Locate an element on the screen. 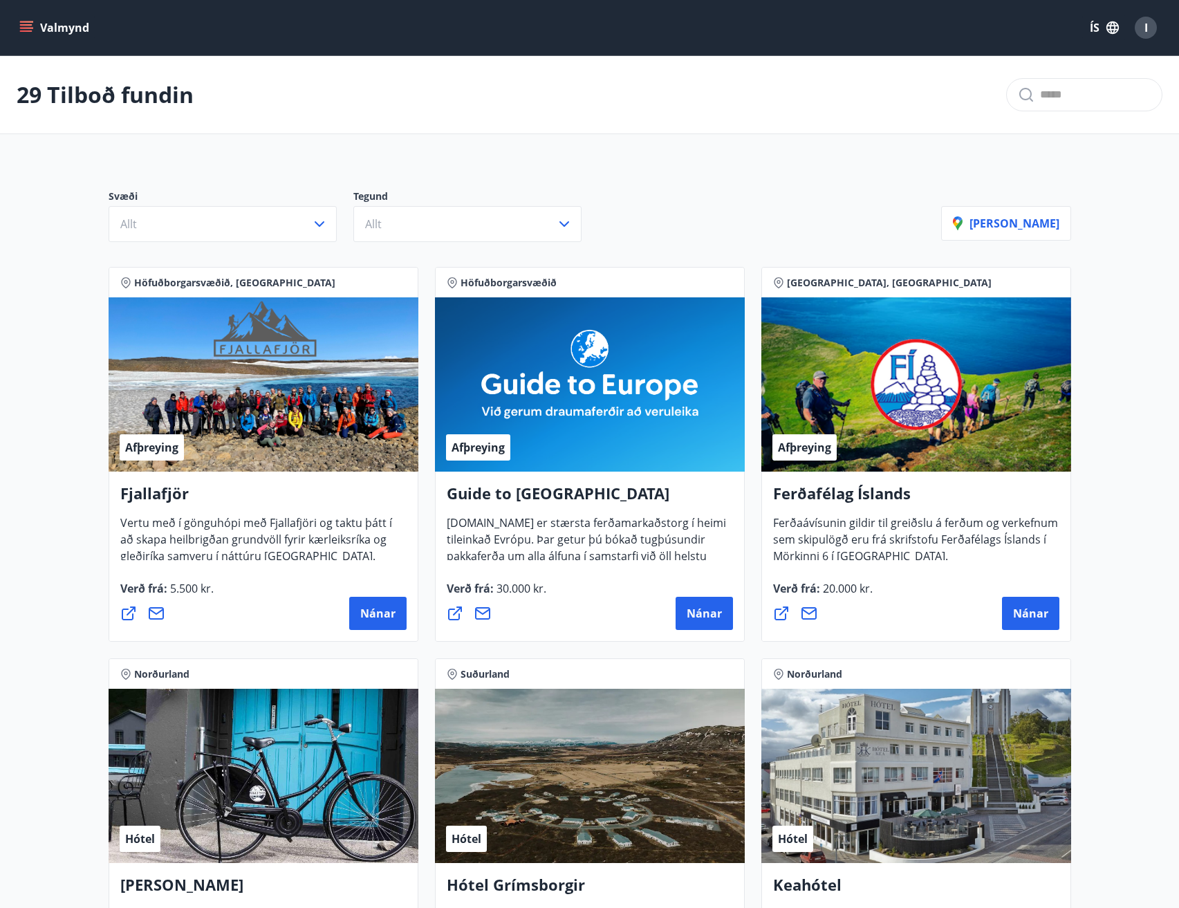 This screenshot has width=1179, height=908. button: I is located at coordinates (1146, 28).